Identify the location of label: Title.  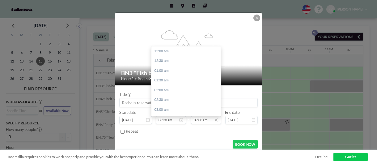
(125, 95).